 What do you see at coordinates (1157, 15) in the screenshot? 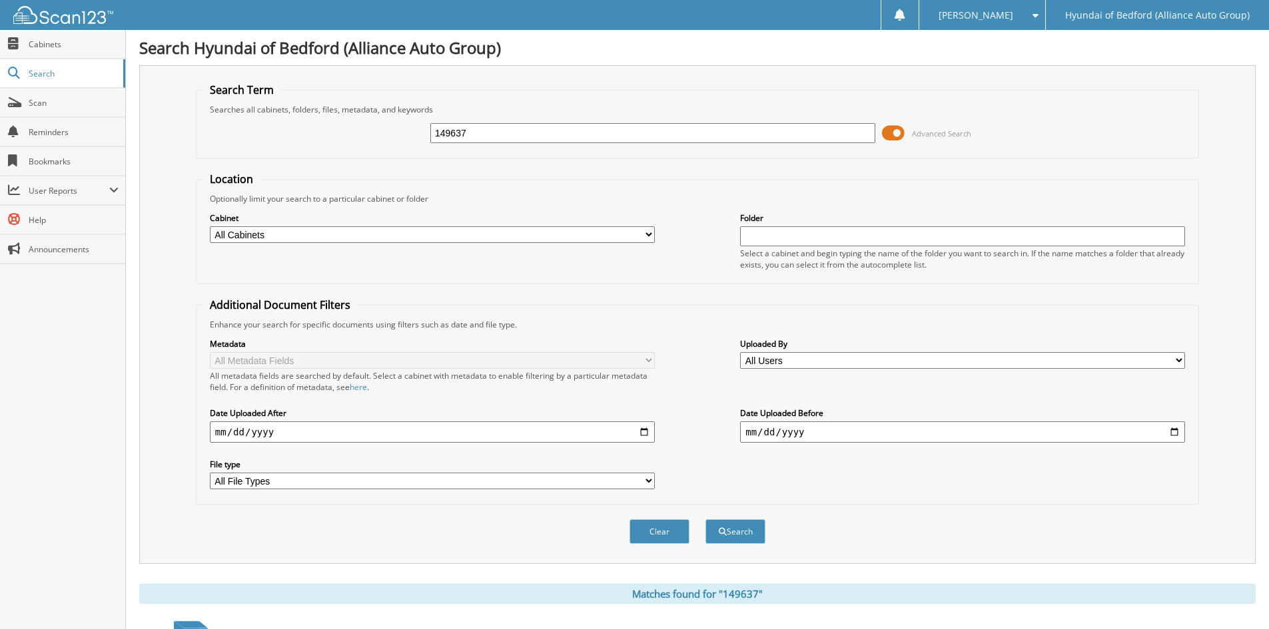
I see `span: Hyundai of Bedford (Alliance Auto Group)` at bounding box center [1157, 15].